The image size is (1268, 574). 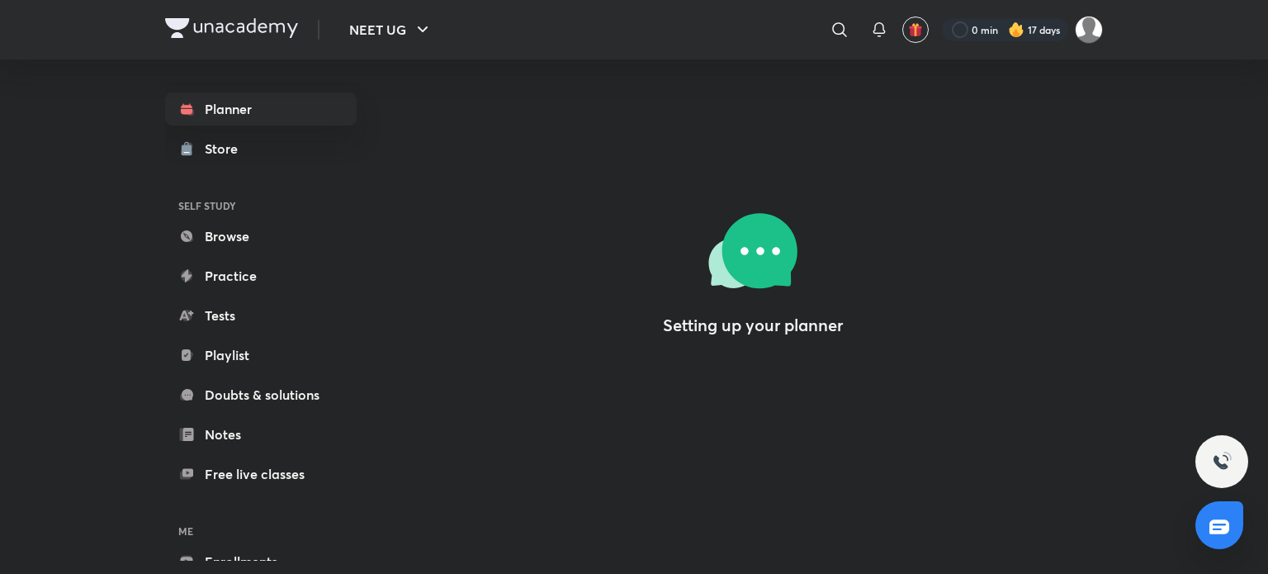 I want to click on button: avatar, so click(x=916, y=30).